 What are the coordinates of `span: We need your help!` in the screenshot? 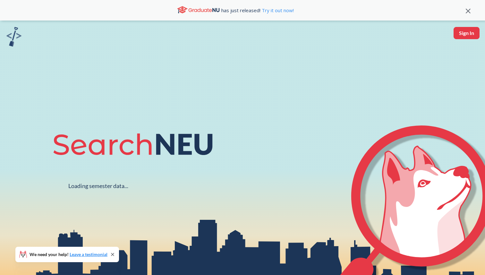 It's located at (68, 255).